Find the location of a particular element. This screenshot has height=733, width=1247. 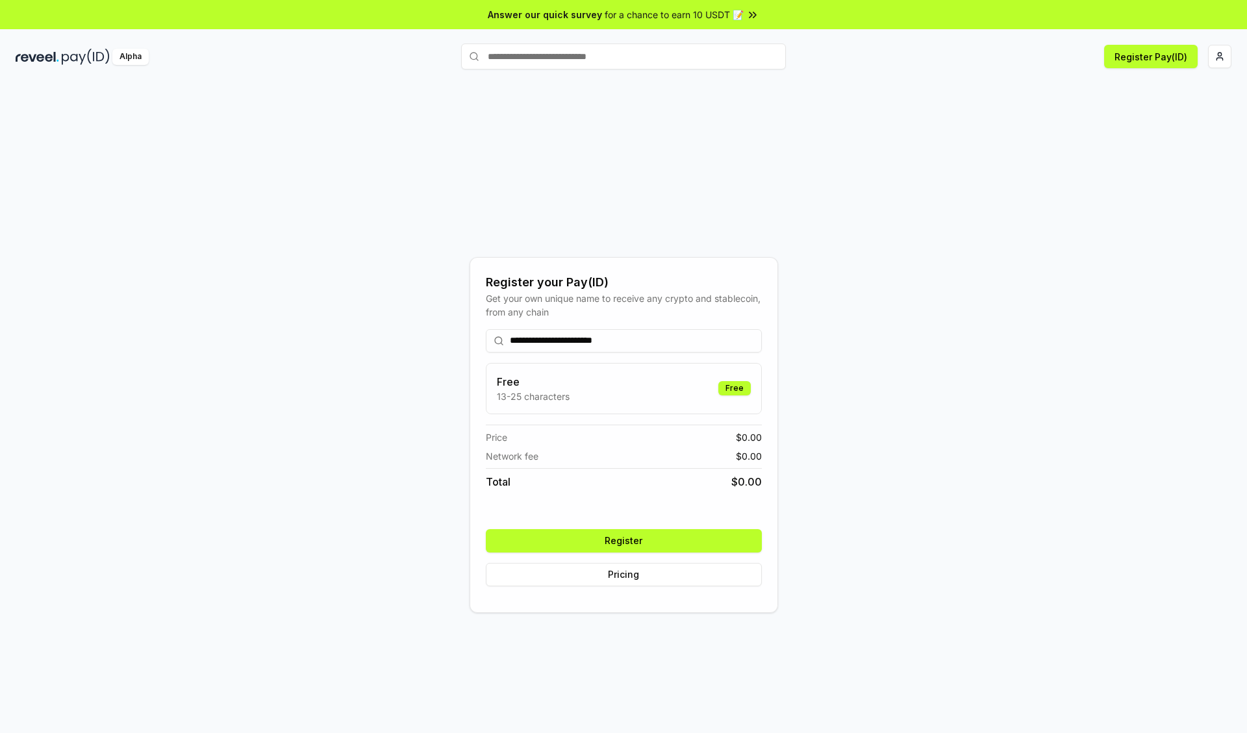

span: Total is located at coordinates (498, 482).